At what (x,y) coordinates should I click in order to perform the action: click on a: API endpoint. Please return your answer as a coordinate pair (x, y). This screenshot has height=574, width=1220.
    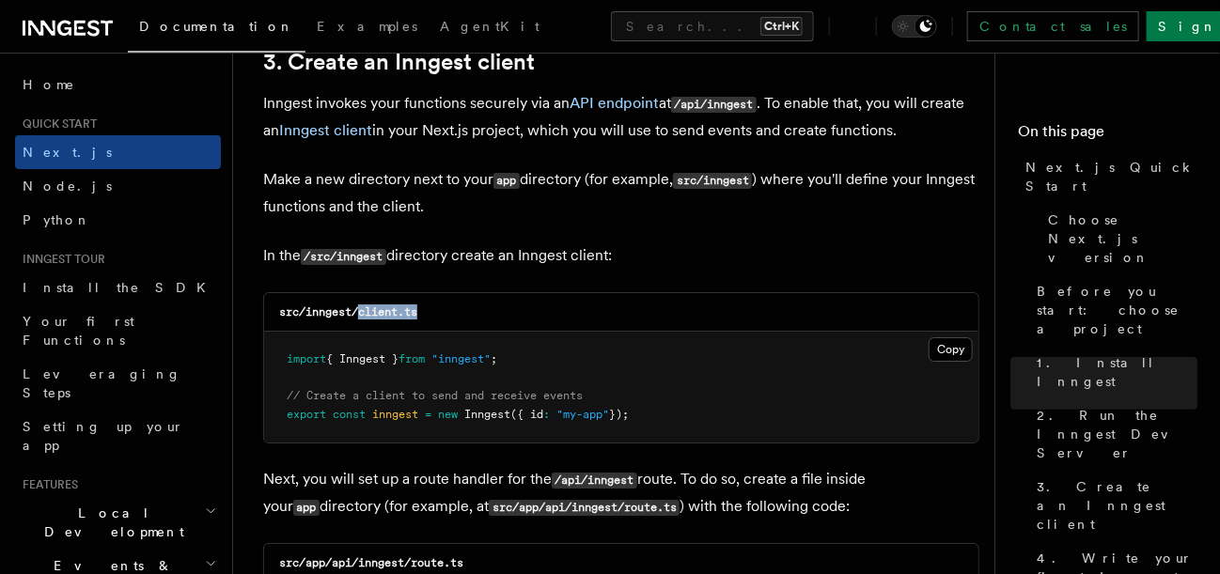
    Looking at the image, I should click on (614, 102).